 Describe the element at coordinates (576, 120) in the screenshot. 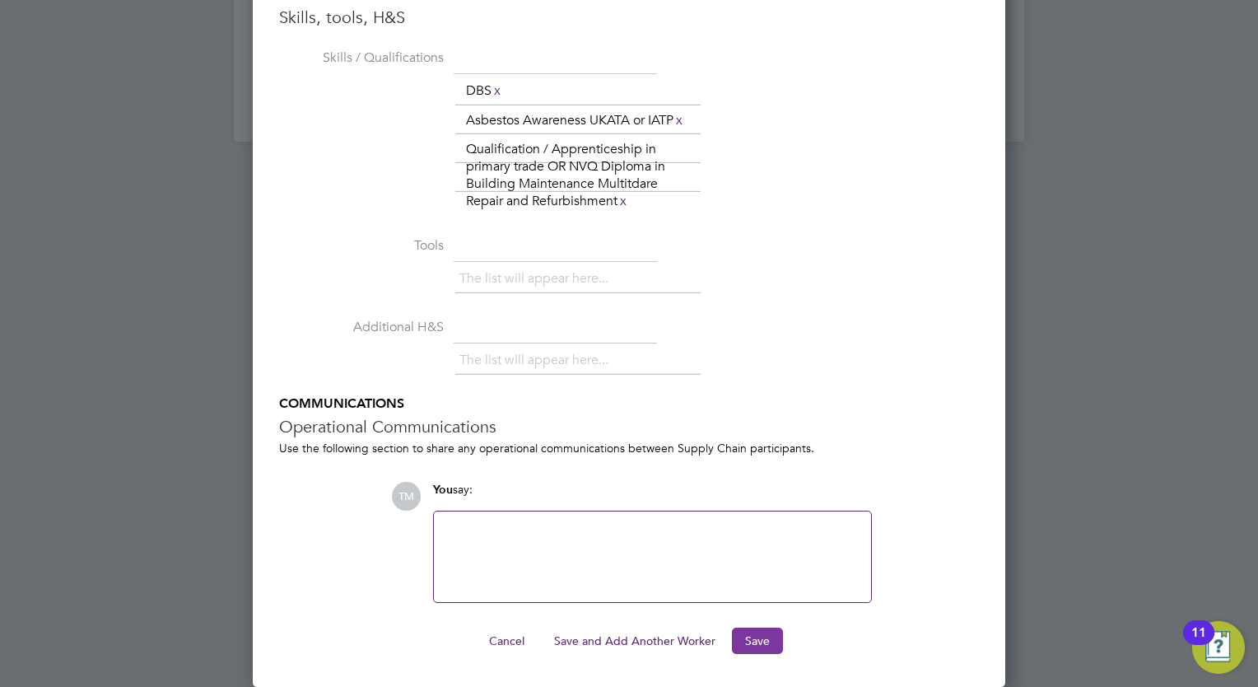

I see `li: Asbestos Awareness UKATA or IATP` at that location.